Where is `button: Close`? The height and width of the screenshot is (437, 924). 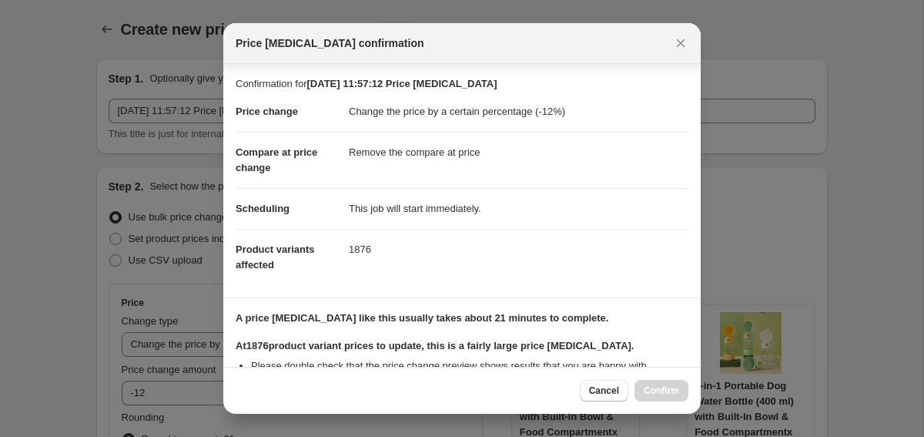 button: Close is located at coordinates (681, 43).